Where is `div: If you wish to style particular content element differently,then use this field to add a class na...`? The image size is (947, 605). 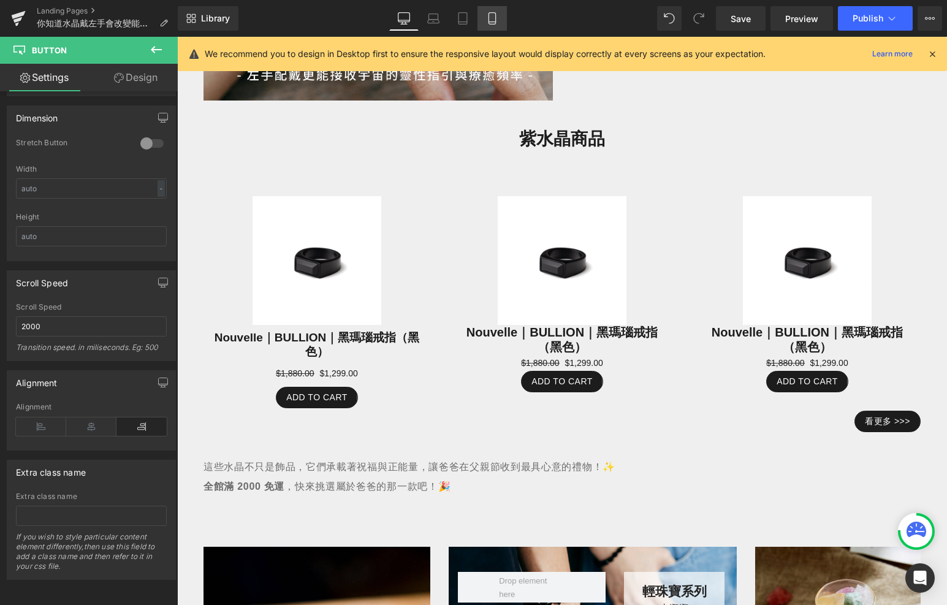
div: If you wish to style particular content element differently,then use this field to add a class na... is located at coordinates (91, 555).